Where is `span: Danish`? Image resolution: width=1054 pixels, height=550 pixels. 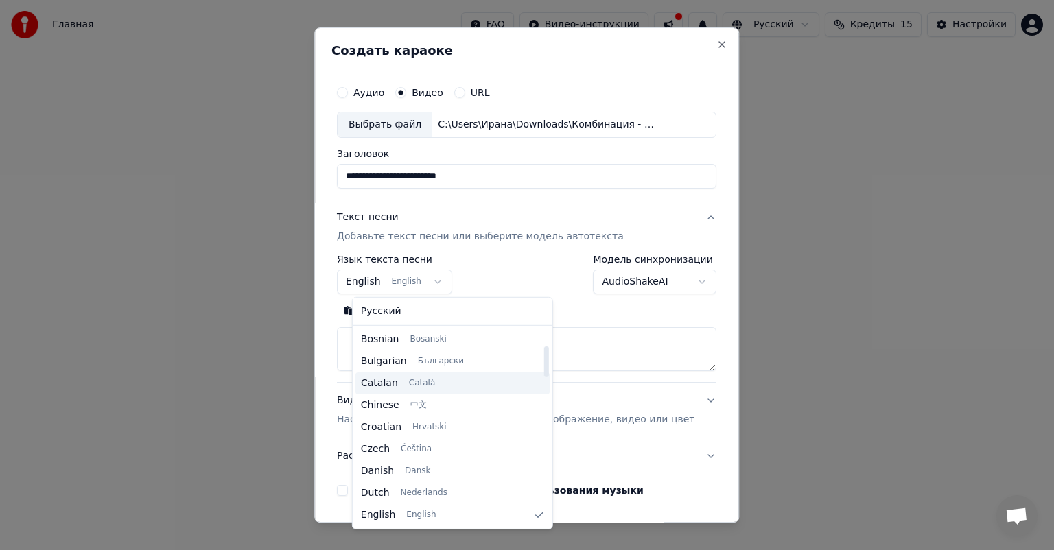 span: Danish is located at coordinates (377, 471).